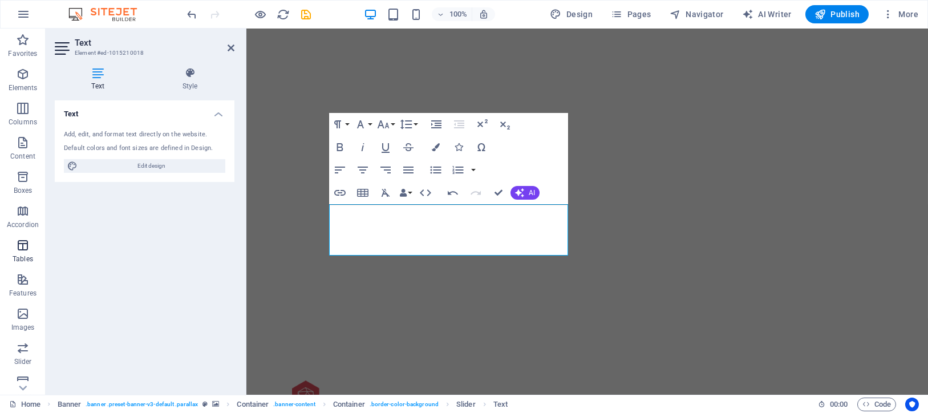  I want to click on button: Colors, so click(436, 147).